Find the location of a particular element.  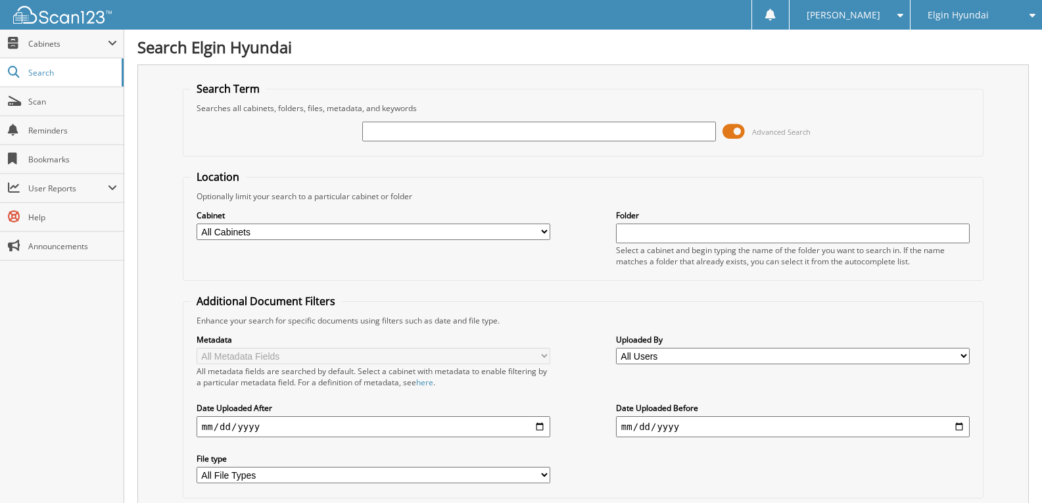

div: Enhance your search for specific documents using filters such as date and file type. is located at coordinates (583, 320).